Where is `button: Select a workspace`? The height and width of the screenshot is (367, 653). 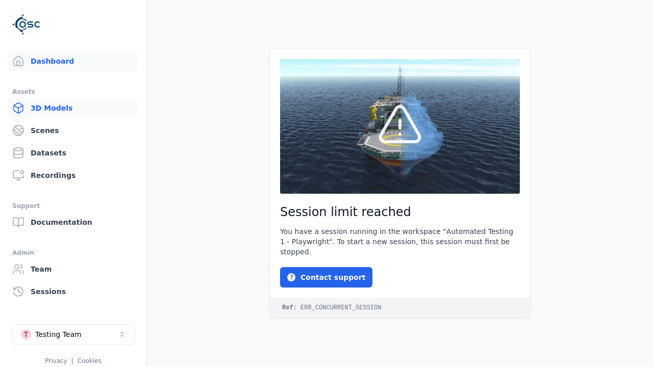
button: Select a workspace is located at coordinates (73, 335).